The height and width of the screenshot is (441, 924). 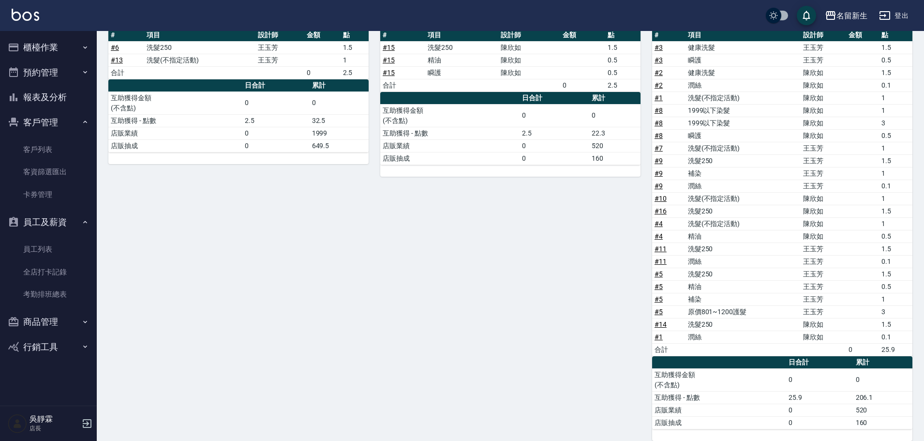 What do you see at coordinates (895, 311) in the screenshot?
I see `td: 3` at bounding box center [895, 311].